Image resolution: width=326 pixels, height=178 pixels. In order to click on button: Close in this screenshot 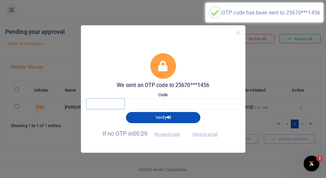, I will do `click(238, 33)`.